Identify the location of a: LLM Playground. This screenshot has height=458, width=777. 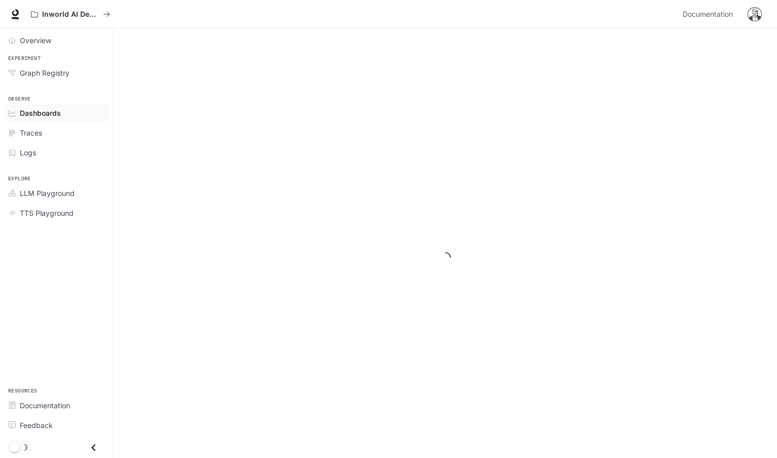
(56, 193).